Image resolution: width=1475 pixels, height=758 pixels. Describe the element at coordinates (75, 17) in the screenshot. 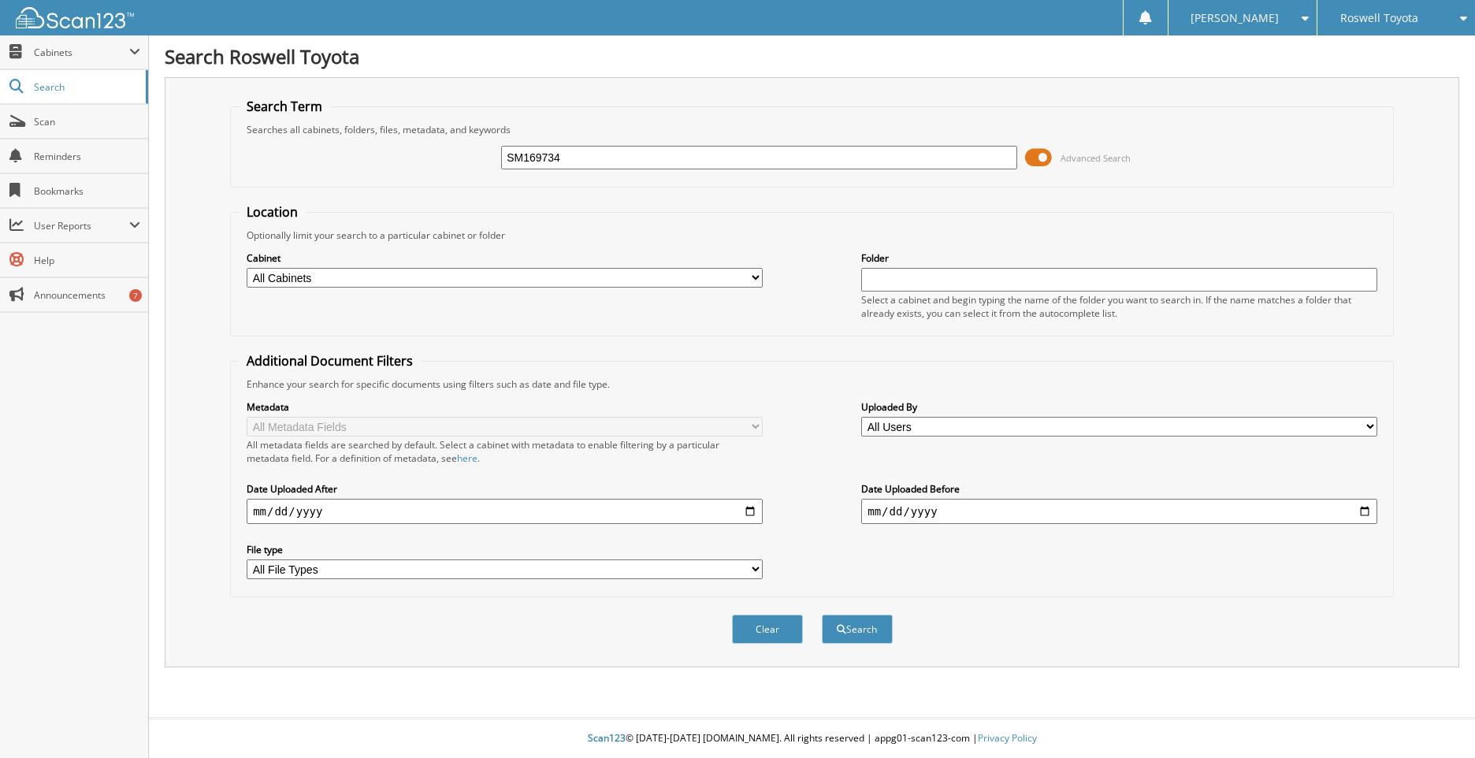

I see `img: scan123-logo-white.svg` at that location.